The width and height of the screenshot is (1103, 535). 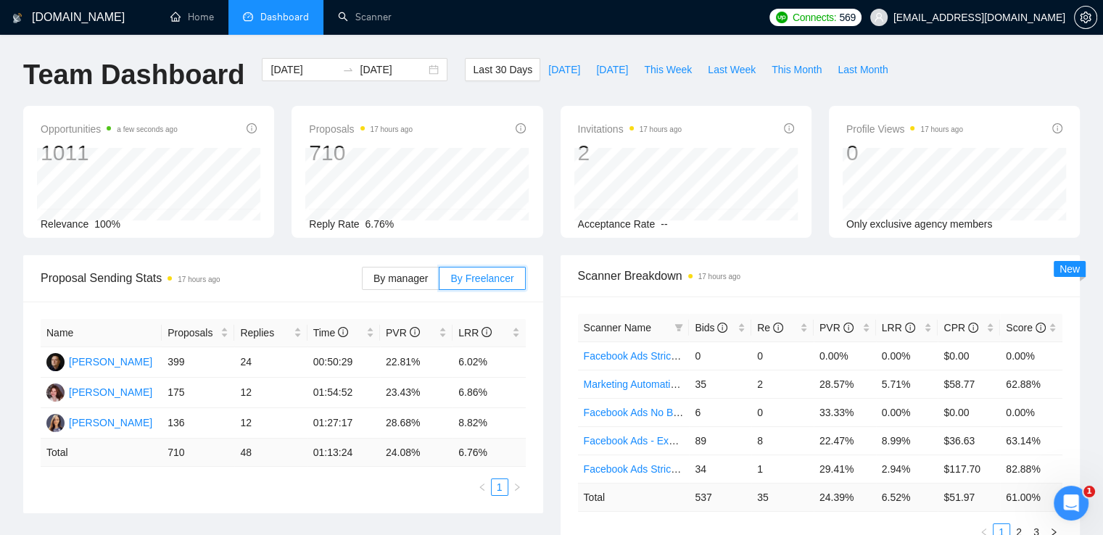 I want to click on td: 8, so click(x=782, y=440).